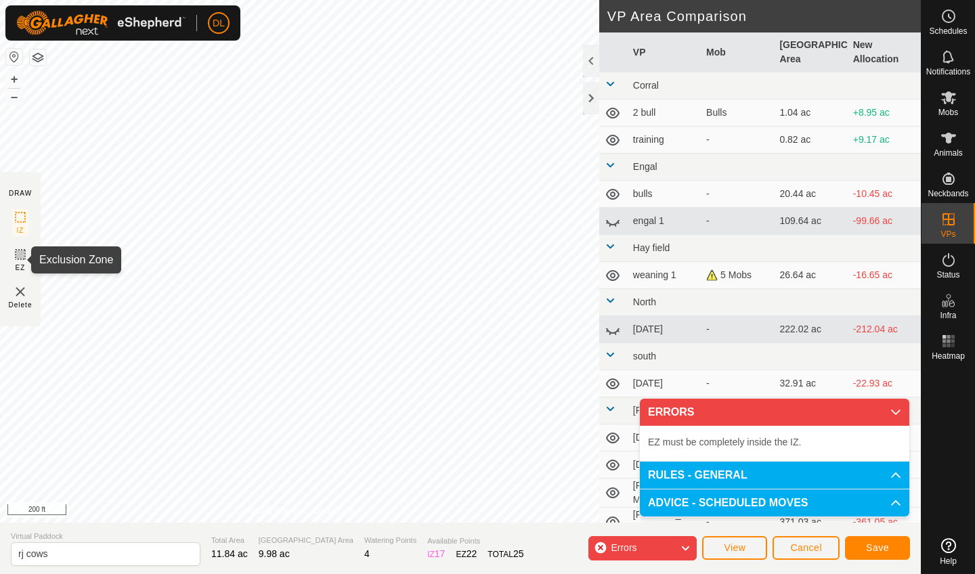 The width and height of the screenshot is (975, 574). What do you see at coordinates (645, 167) in the screenshot?
I see `span: Engal` at bounding box center [645, 167].